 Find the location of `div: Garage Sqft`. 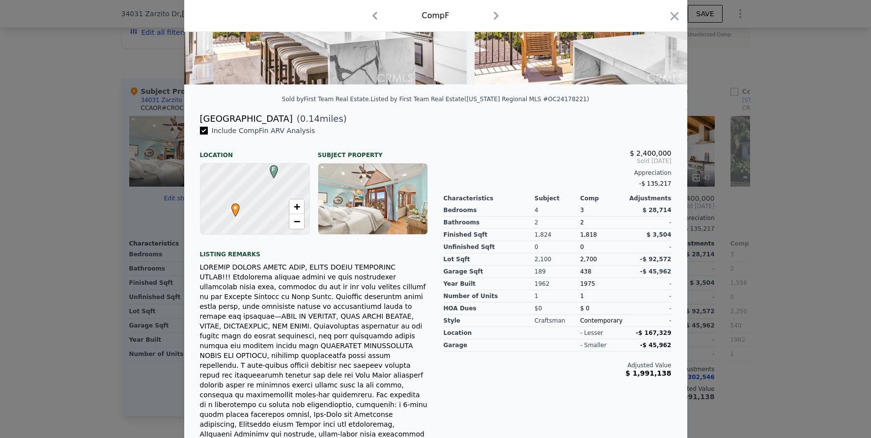

div: Garage Sqft is located at coordinates (489, 272).